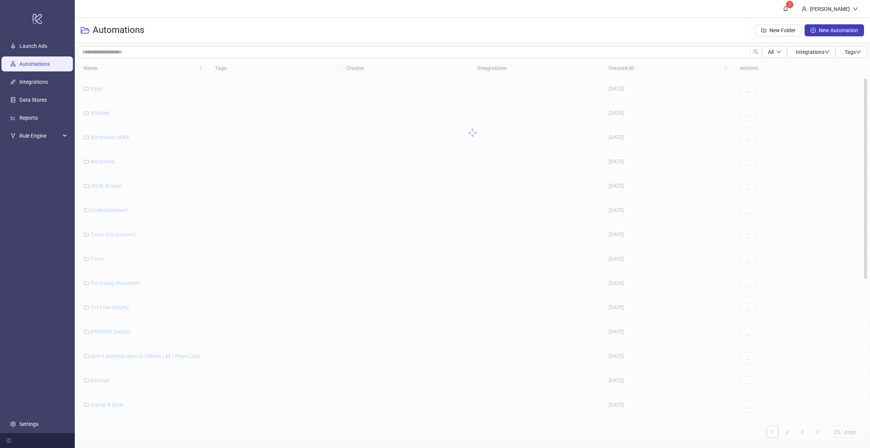 This screenshot has height=448, width=870. Describe the element at coordinates (851, 52) in the screenshot. I see `button: Tagsdown` at that location.